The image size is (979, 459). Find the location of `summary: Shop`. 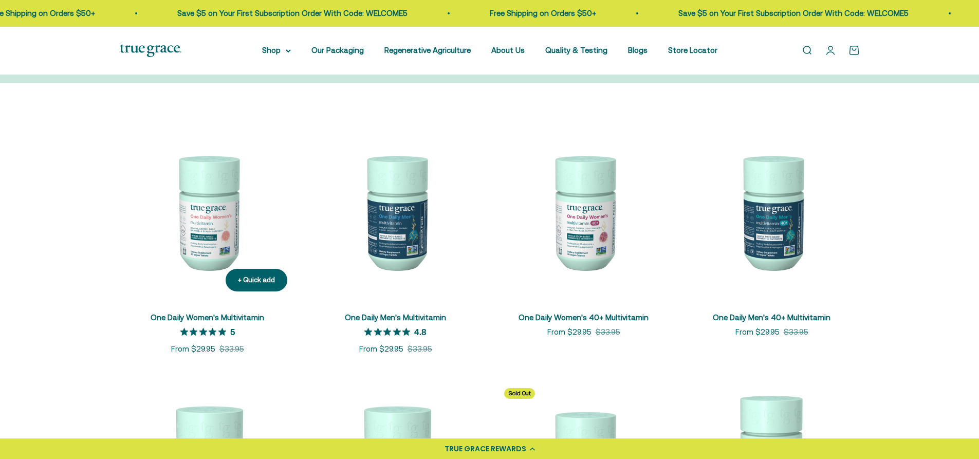

summary: Shop is located at coordinates (276, 50).